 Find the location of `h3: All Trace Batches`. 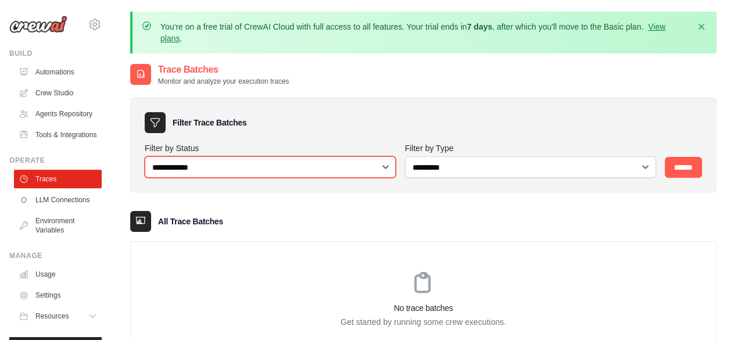

h3: All Trace Batches is located at coordinates (191, 221).